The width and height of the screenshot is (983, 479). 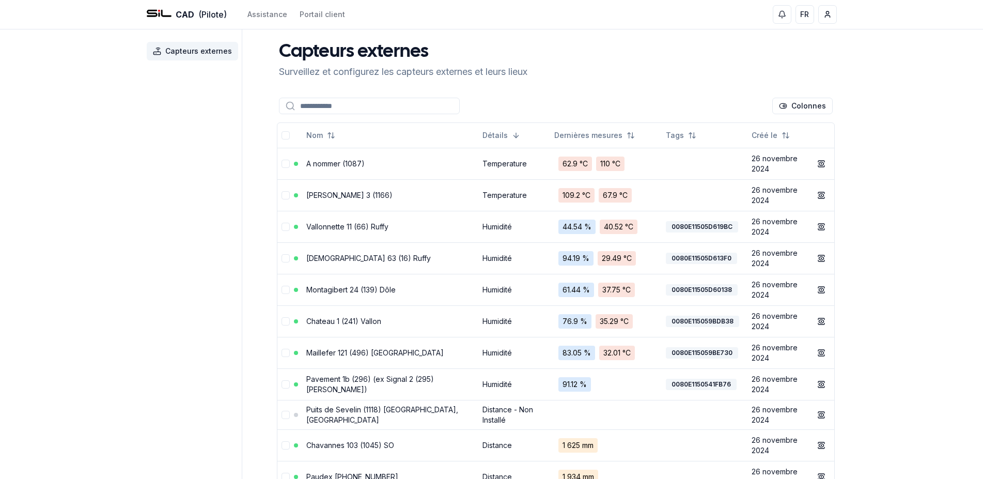 I want to click on a: Distance, so click(x=497, y=445).